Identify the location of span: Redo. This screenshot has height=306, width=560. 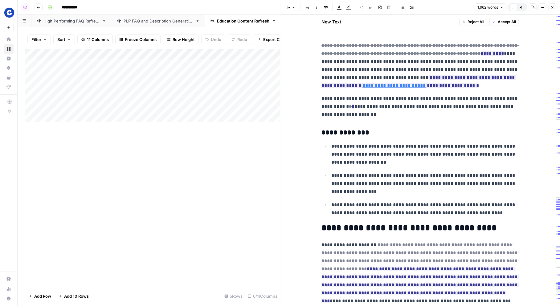
(242, 39).